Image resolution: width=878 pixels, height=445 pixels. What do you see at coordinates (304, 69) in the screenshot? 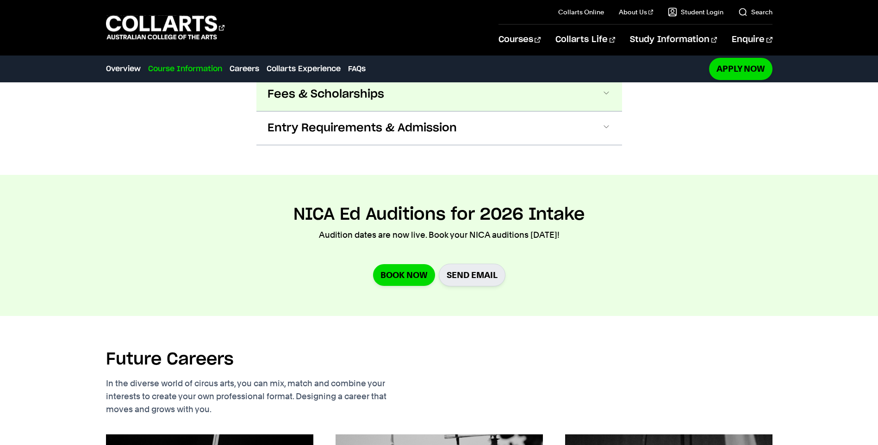
I see `a: Collarts Experience` at bounding box center [304, 69].